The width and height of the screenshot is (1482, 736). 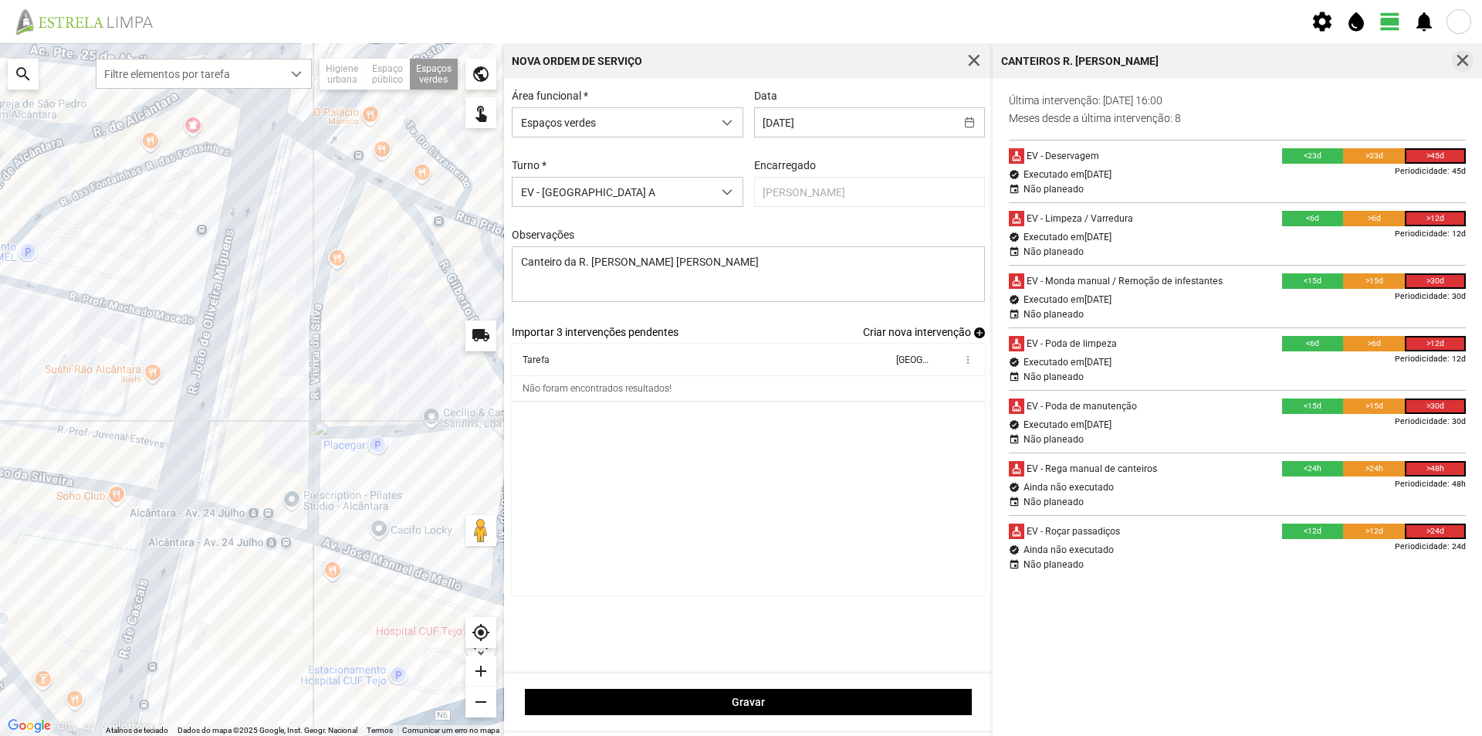 I want to click on div: >24d, so click(x=1436, y=531).